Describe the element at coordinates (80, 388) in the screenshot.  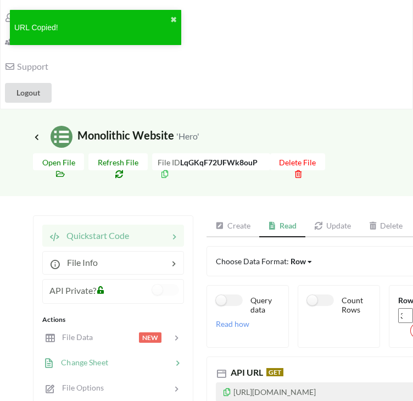
I see `span: File Options` at that location.